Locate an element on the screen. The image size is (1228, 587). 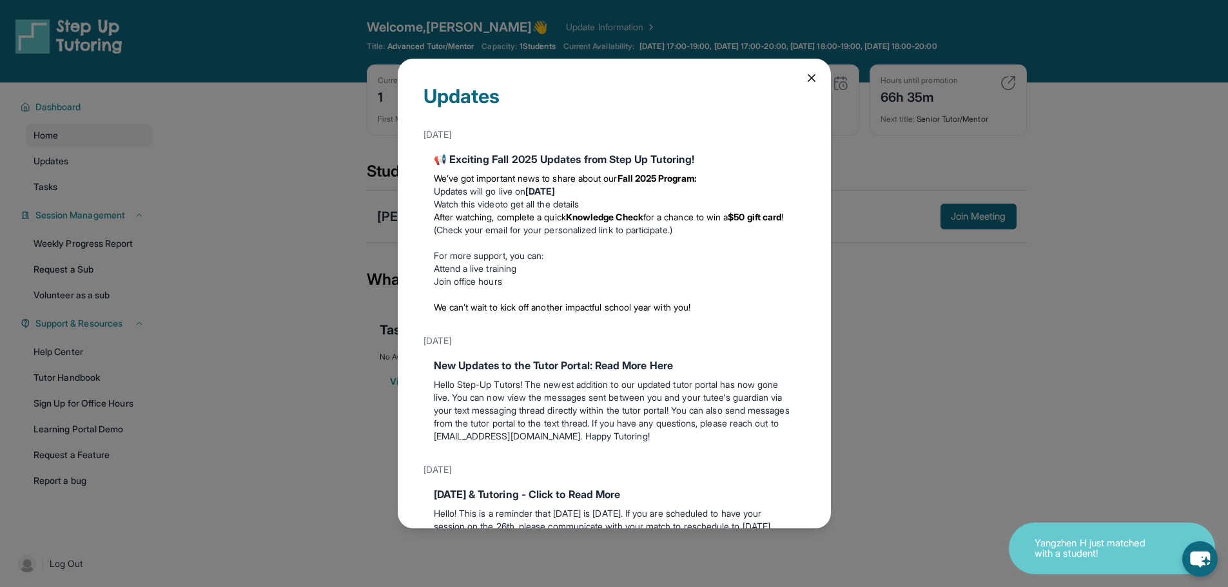
li: (Check your email for your personalized link to participate.) is located at coordinates (614, 224).